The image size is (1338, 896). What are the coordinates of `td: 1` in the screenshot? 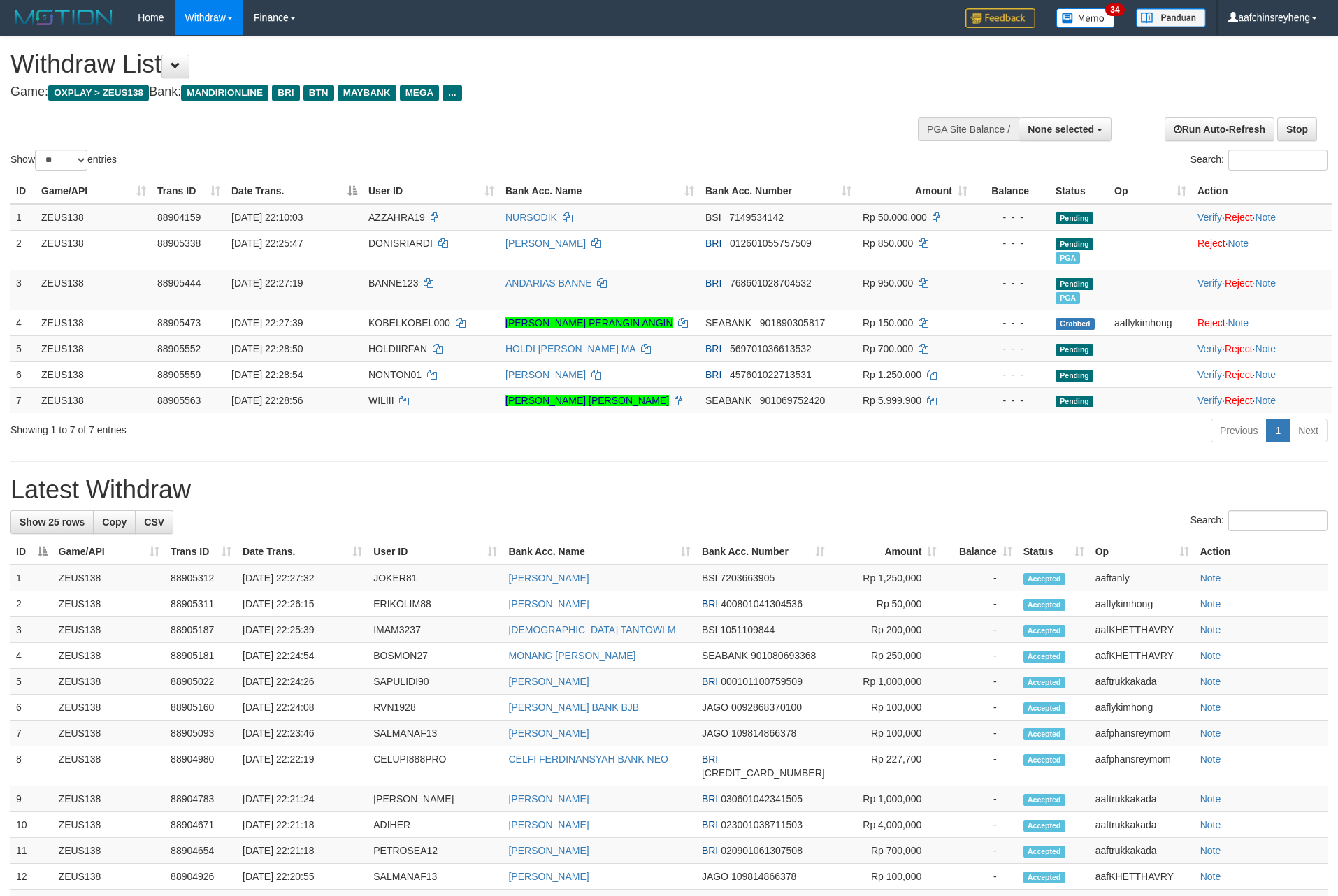 It's located at (31, 578).